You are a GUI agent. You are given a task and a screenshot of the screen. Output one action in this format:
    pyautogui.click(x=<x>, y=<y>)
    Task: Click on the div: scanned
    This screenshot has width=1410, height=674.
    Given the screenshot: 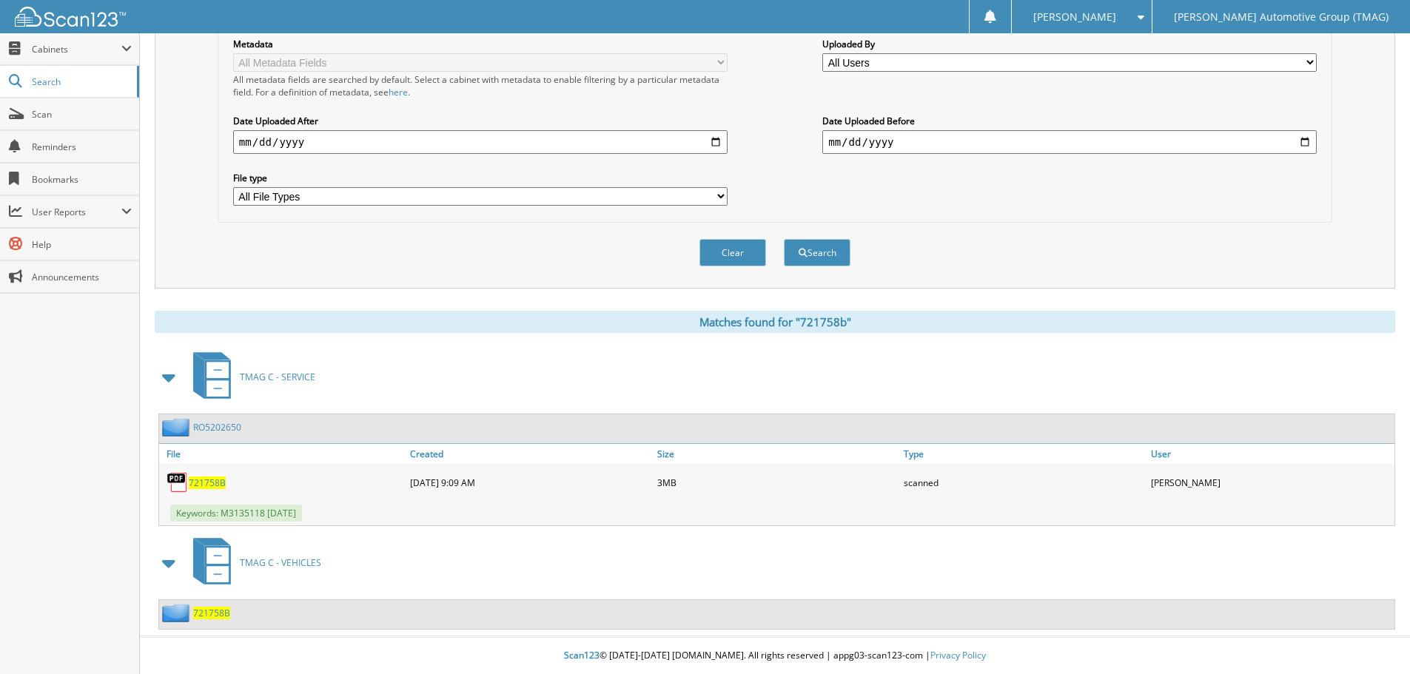 What is the action you would take?
    pyautogui.click(x=1024, y=483)
    